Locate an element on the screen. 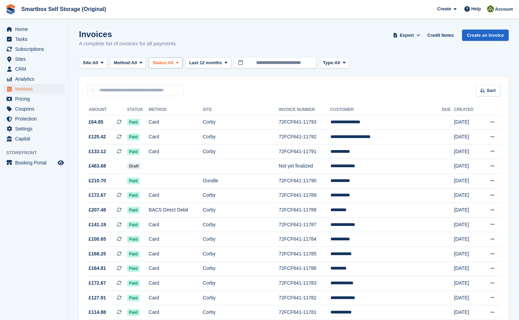  td: 72FCF641-11781 is located at coordinates (305, 313).